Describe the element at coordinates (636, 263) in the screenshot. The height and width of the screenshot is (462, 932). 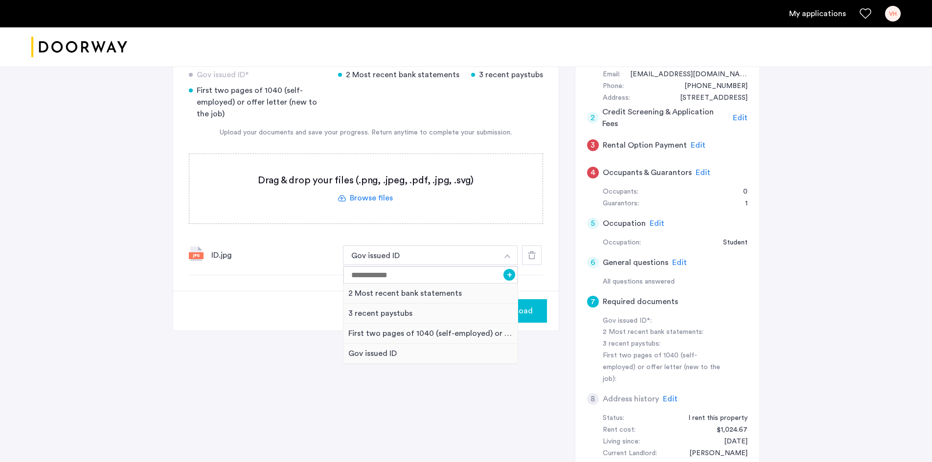
I see `h5: General questions` at that location.